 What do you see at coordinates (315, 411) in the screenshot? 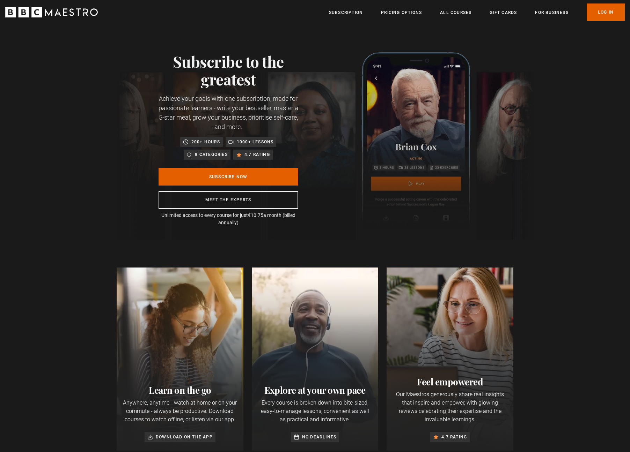
I see `p: Every course is broken down into bite-sized, easy-to-manage lessons, convenient as well as practi...` at bounding box center [315, 411].